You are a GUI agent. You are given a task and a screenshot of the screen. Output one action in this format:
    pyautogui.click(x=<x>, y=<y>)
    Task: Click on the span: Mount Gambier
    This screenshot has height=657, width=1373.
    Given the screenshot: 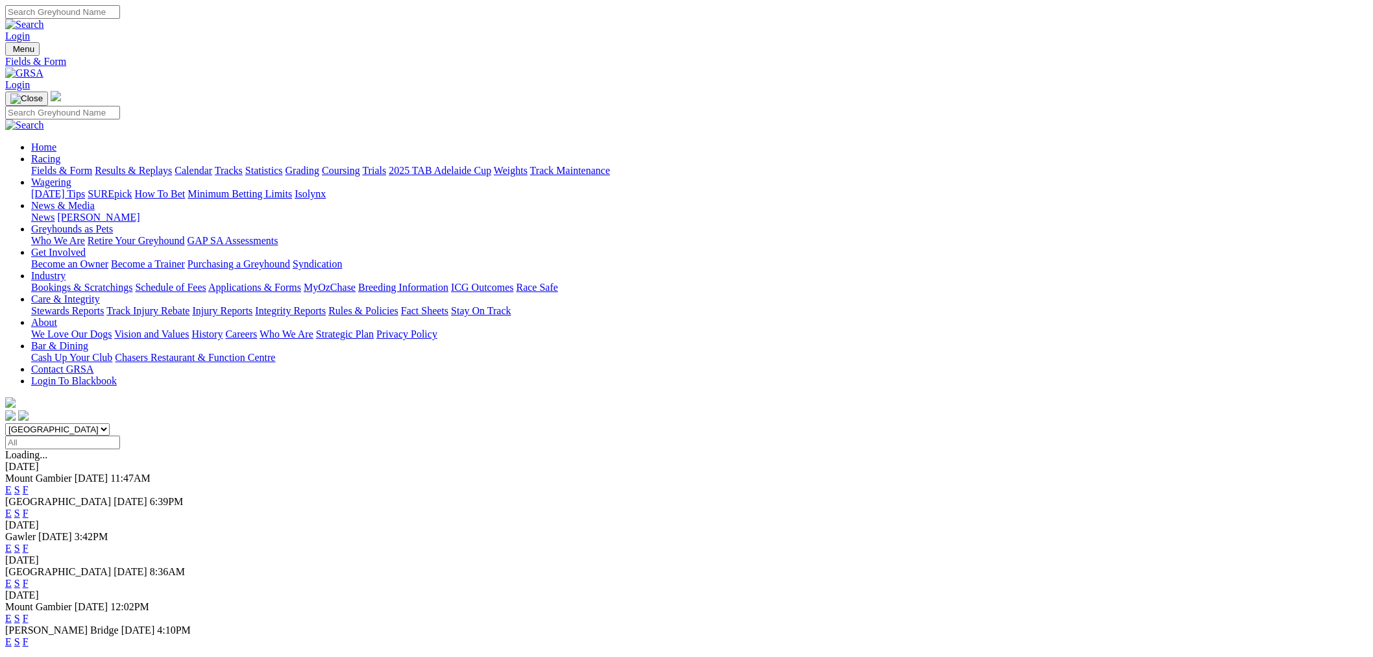 What is the action you would take?
    pyautogui.click(x=38, y=606)
    